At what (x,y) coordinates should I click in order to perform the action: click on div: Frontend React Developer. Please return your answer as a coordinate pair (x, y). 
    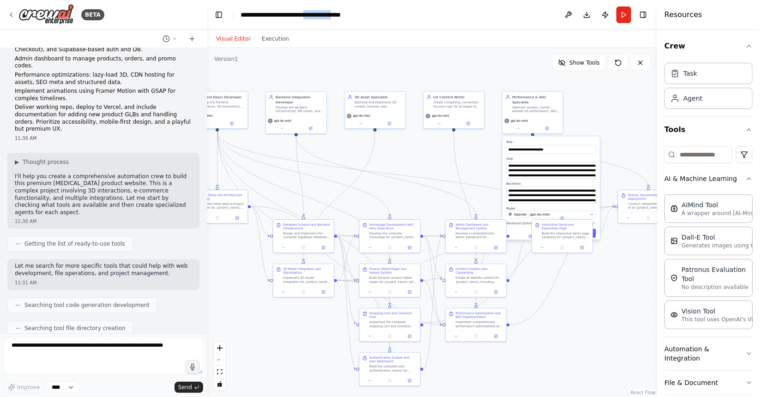
    Looking at the image, I should click on (221, 97).